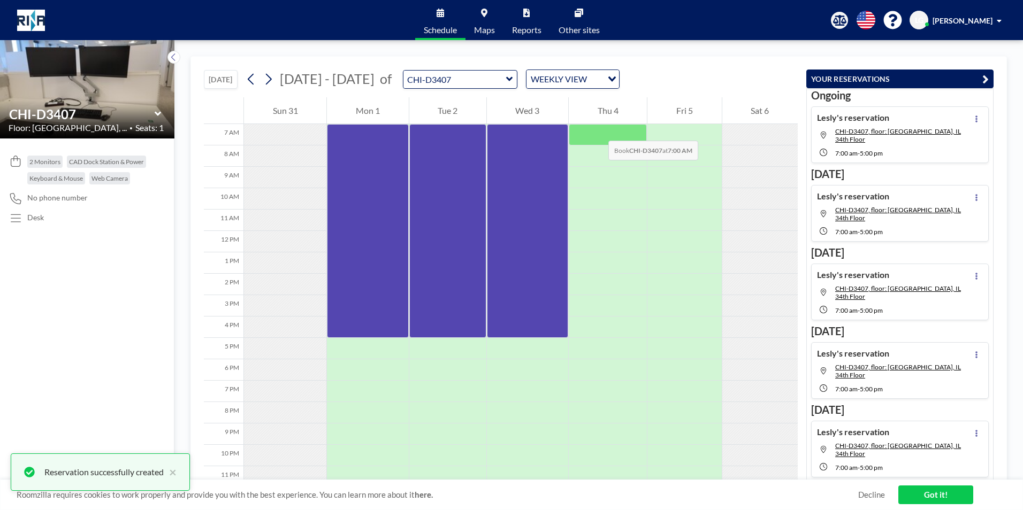  I want to click on span: WEEKLY VIEW, so click(558, 79).